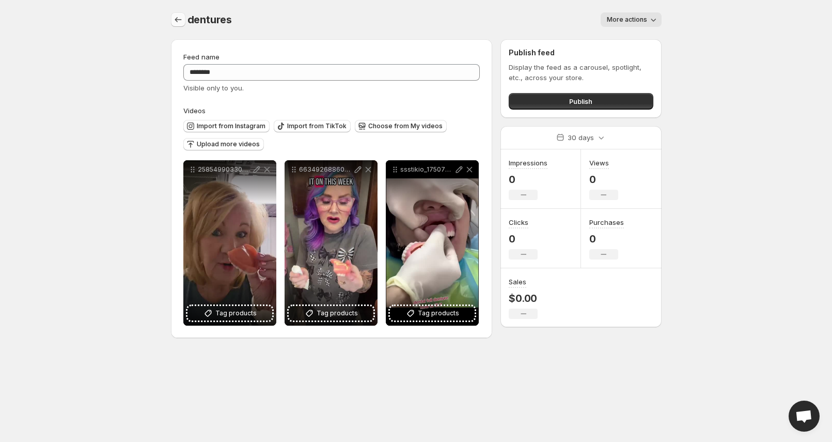  I want to click on h3: Sales, so click(518, 282).